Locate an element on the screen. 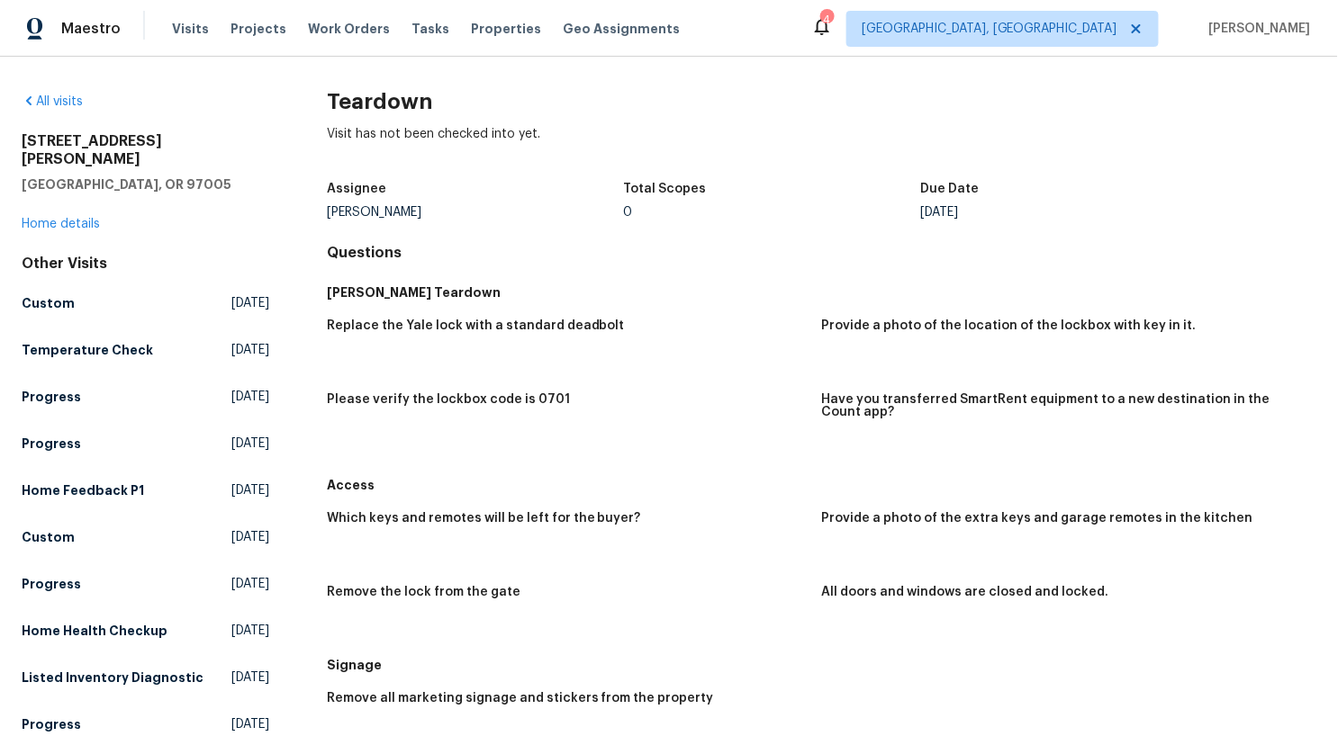 The width and height of the screenshot is (1338, 754). a: Home details is located at coordinates (60, 224).